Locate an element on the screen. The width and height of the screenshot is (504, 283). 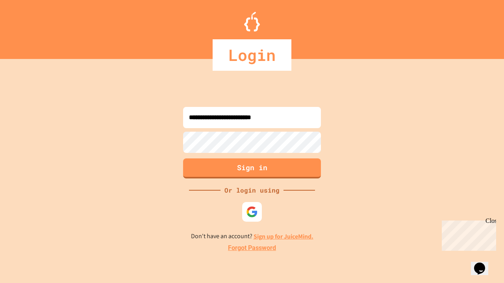
div: Login is located at coordinates (252, 55).